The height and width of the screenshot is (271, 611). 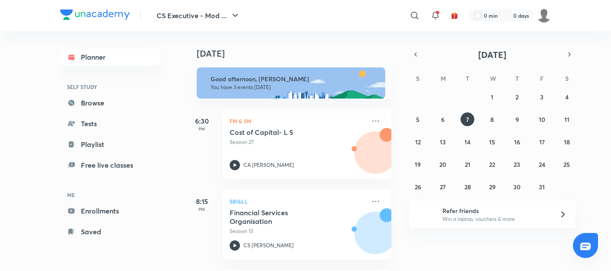 I want to click on abbr: October 5, 2025, so click(x=418, y=119).